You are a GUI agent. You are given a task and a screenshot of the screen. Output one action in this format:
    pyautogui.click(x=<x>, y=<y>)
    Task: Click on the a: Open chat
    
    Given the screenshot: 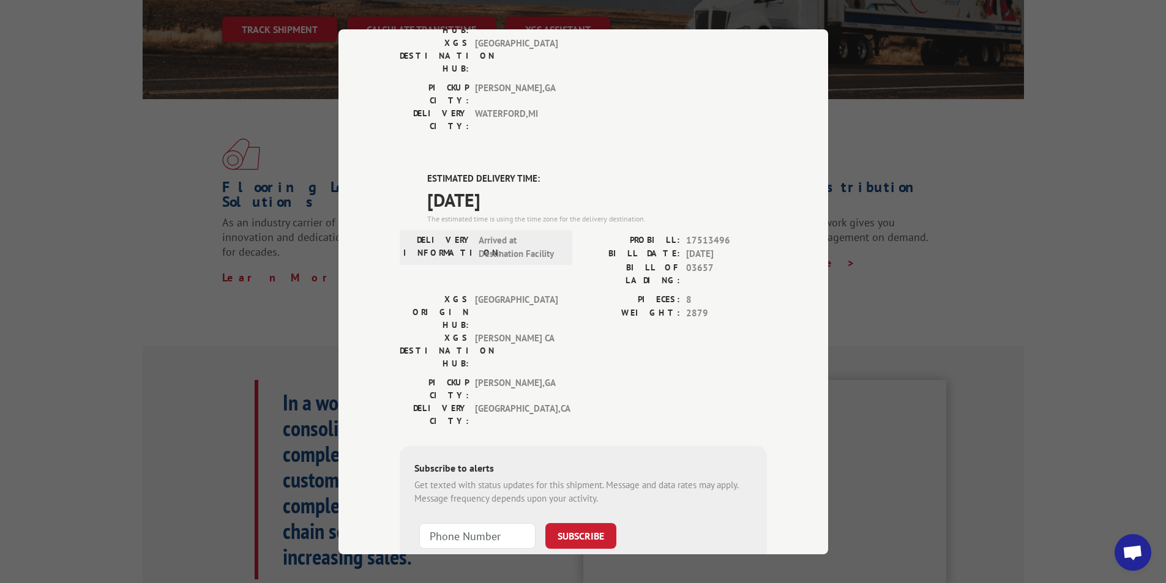 What is the action you would take?
    pyautogui.click(x=1133, y=553)
    